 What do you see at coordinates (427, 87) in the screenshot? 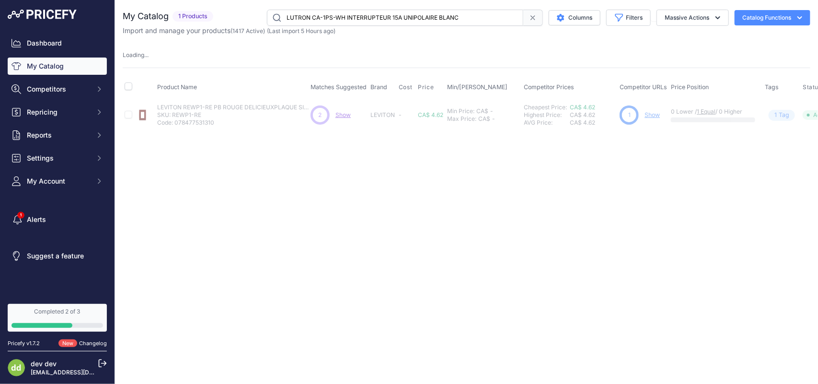
I see `button: Price` at bounding box center [427, 87].